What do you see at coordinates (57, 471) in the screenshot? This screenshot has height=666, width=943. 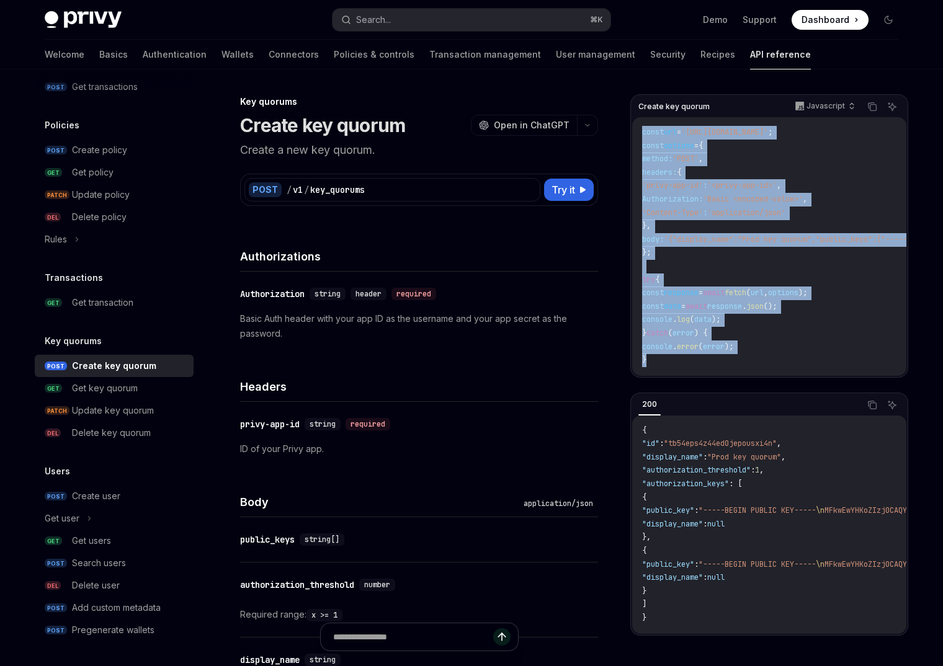 I see `h5: Users` at bounding box center [57, 471].